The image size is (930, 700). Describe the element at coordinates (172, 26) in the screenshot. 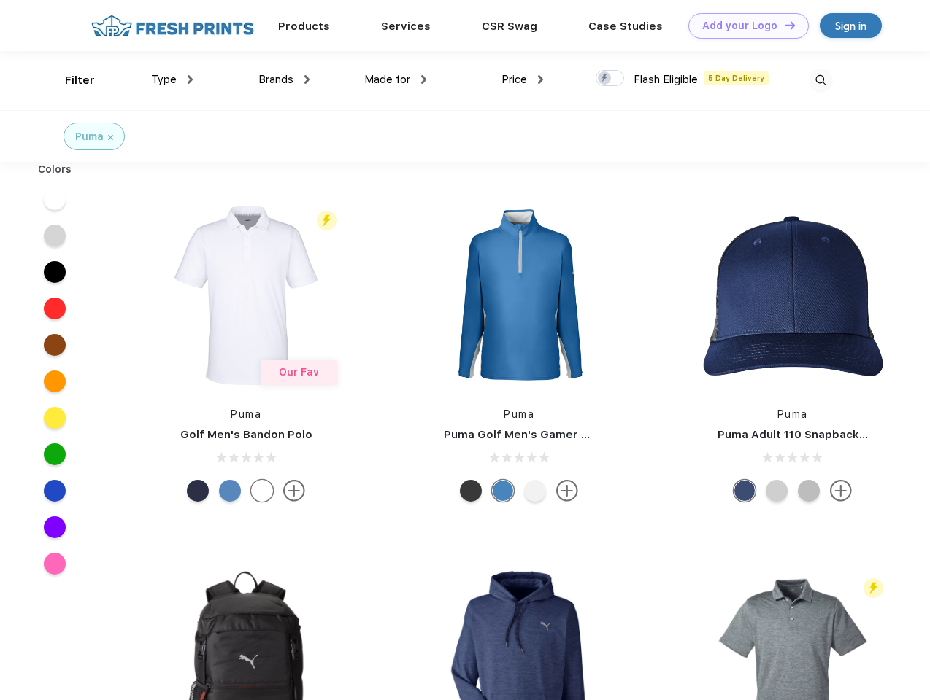

I see `img: fo%20logo%202.webp` at that location.